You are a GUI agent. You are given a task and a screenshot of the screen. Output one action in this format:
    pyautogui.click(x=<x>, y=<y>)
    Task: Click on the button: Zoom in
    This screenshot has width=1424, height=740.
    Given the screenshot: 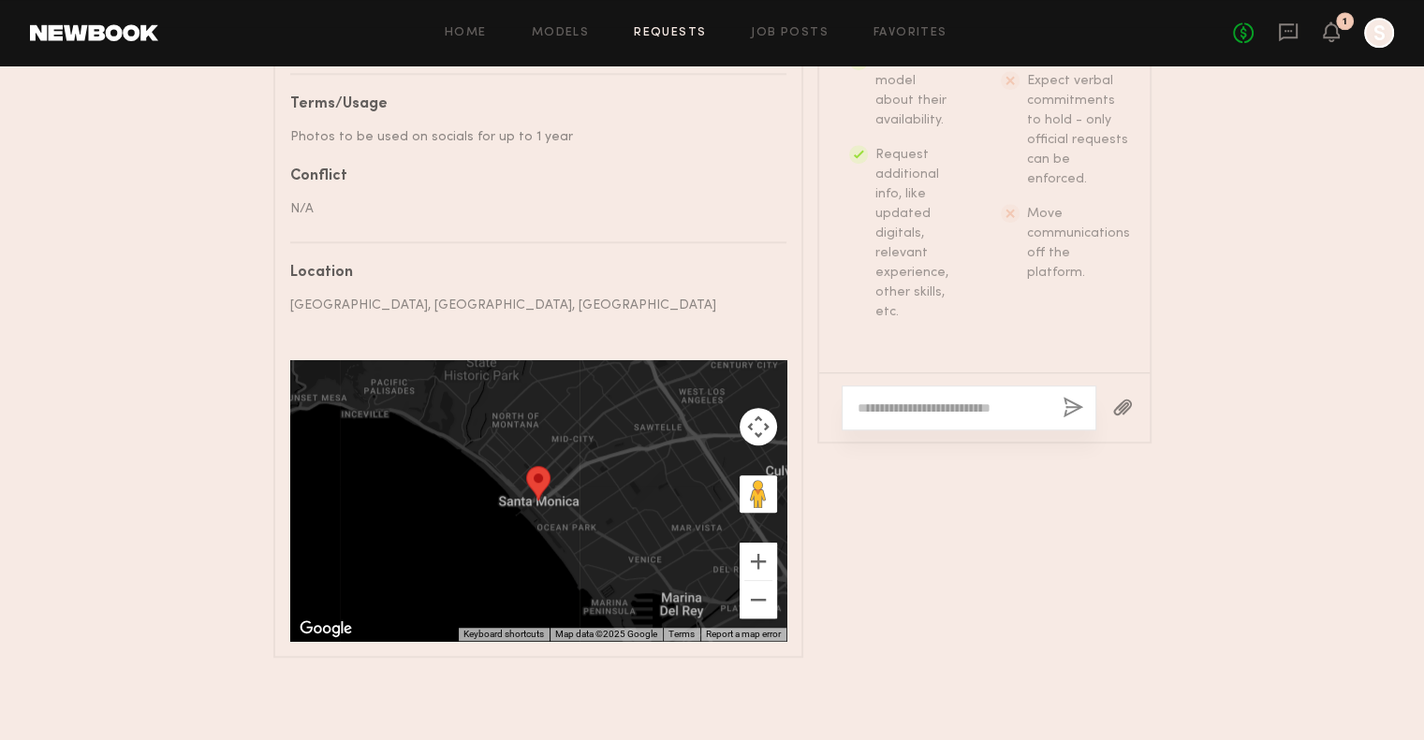 What is the action you would take?
    pyautogui.click(x=758, y=562)
    